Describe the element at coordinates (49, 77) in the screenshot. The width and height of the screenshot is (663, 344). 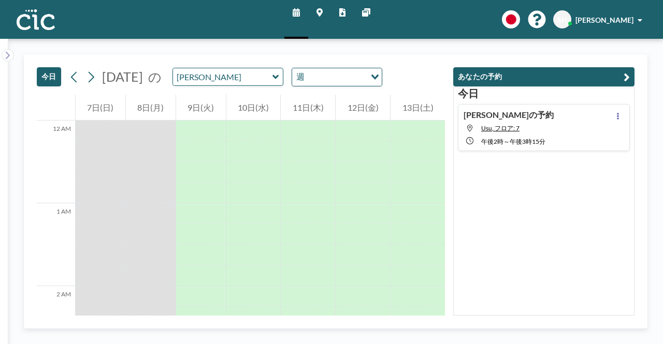
I see `button: 今日` at that location.